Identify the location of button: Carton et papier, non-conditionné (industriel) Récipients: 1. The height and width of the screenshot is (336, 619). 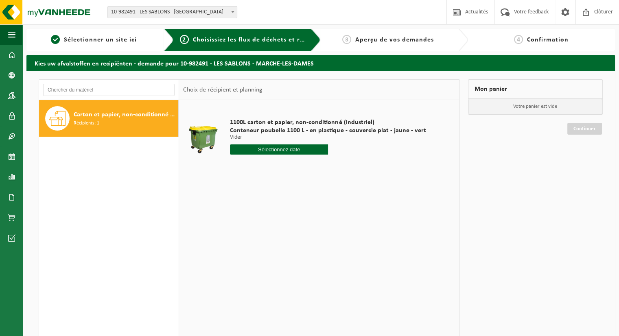
(109, 118).